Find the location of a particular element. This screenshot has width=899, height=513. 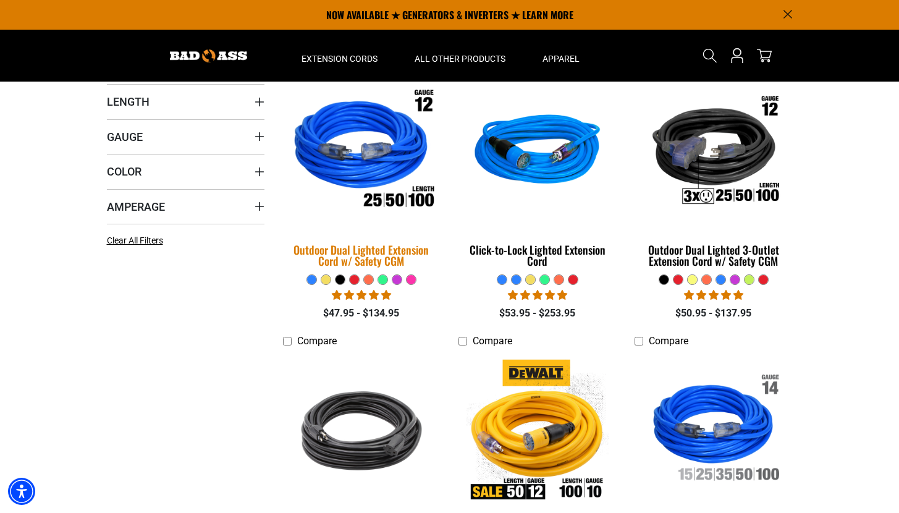

div: Outdoor Dual Lighted 3-Outlet Extension Cord w/ Safety CGM is located at coordinates (713, 255).